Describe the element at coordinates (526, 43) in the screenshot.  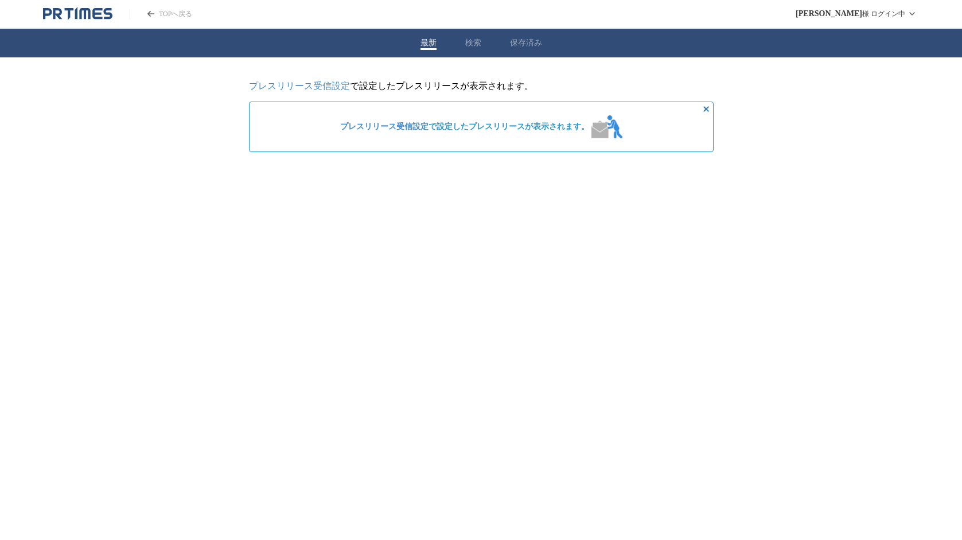
I see `button: 保存済み` at that location.